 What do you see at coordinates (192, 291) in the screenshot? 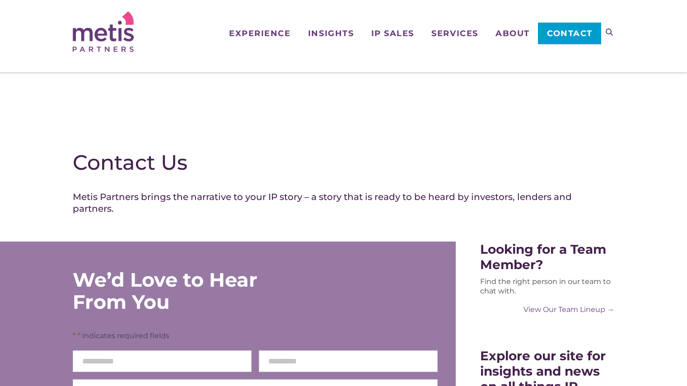
I see `div: We’d Love to Hear From You` at bounding box center [192, 291].